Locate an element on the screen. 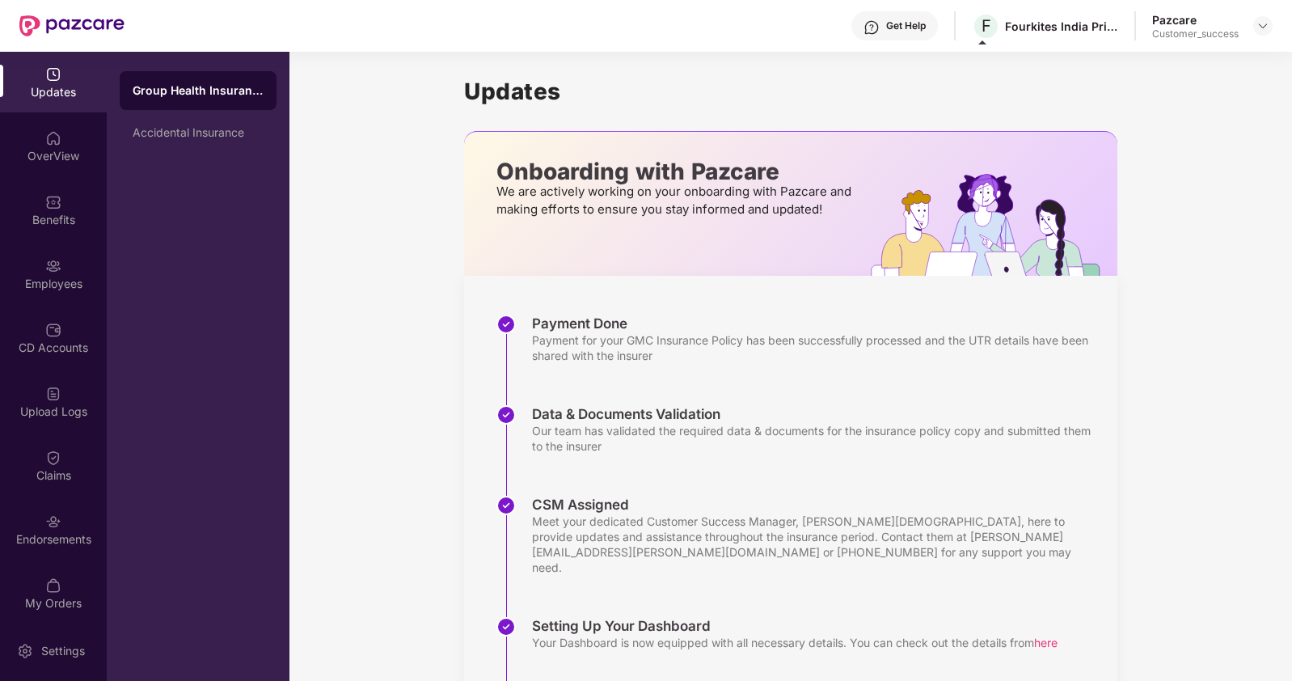  p: We are actively working on your onboarding with Pazcare and making efforts to ensure you stay inf... is located at coordinates (676, 200).